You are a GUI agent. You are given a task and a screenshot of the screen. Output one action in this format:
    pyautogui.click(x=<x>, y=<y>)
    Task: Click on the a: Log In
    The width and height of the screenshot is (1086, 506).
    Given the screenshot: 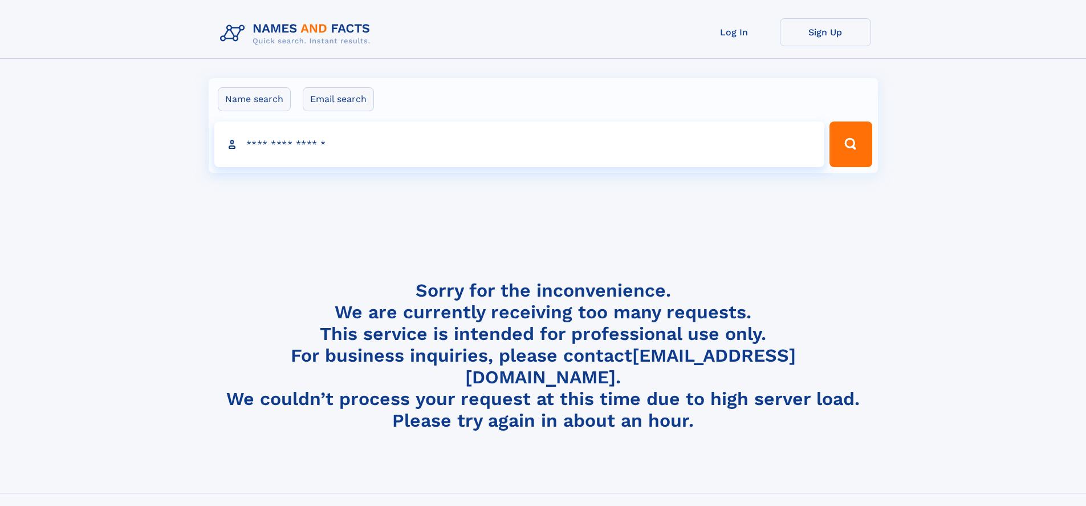 What is the action you would take?
    pyautogui.click(x=734, y=32)
    